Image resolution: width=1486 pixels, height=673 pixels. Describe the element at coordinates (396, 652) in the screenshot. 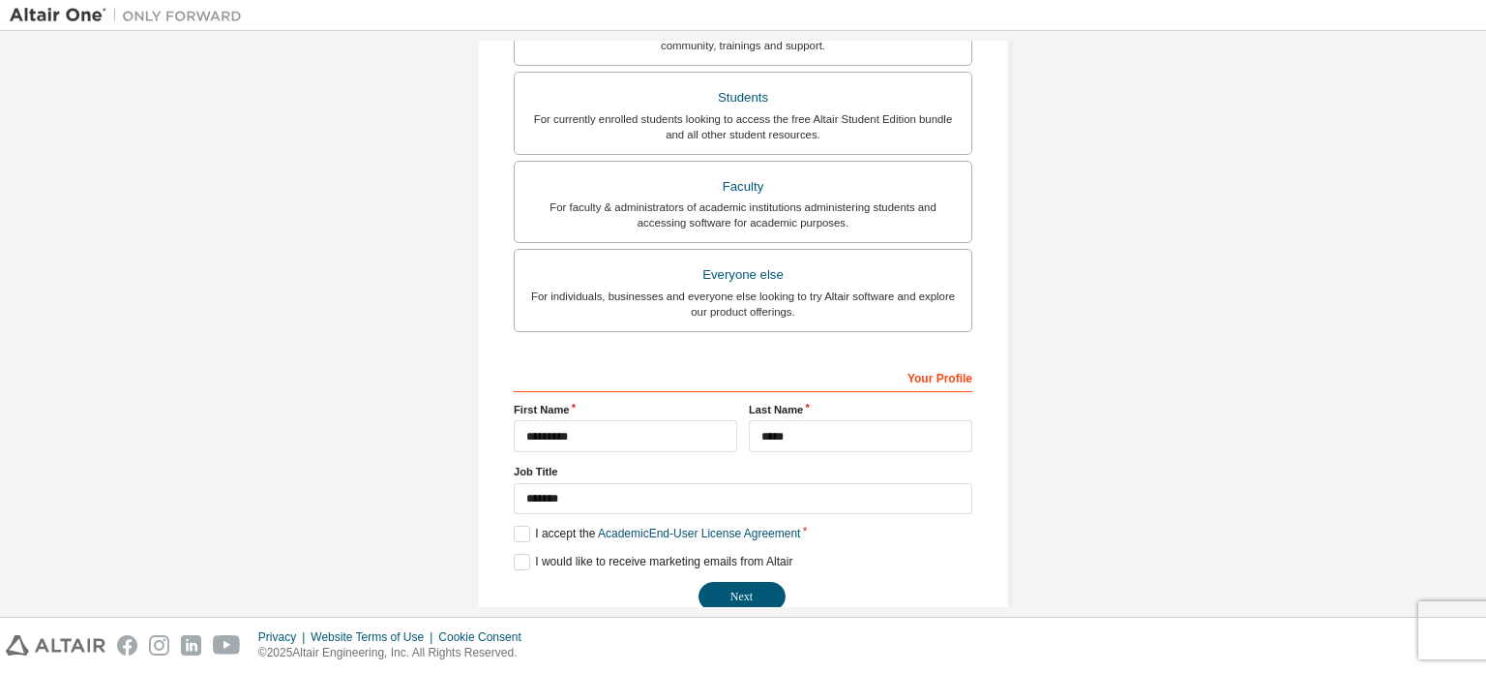

I see `p: © 2025 Altair Engineering, Inc. All Rights Reserved.` at that location.